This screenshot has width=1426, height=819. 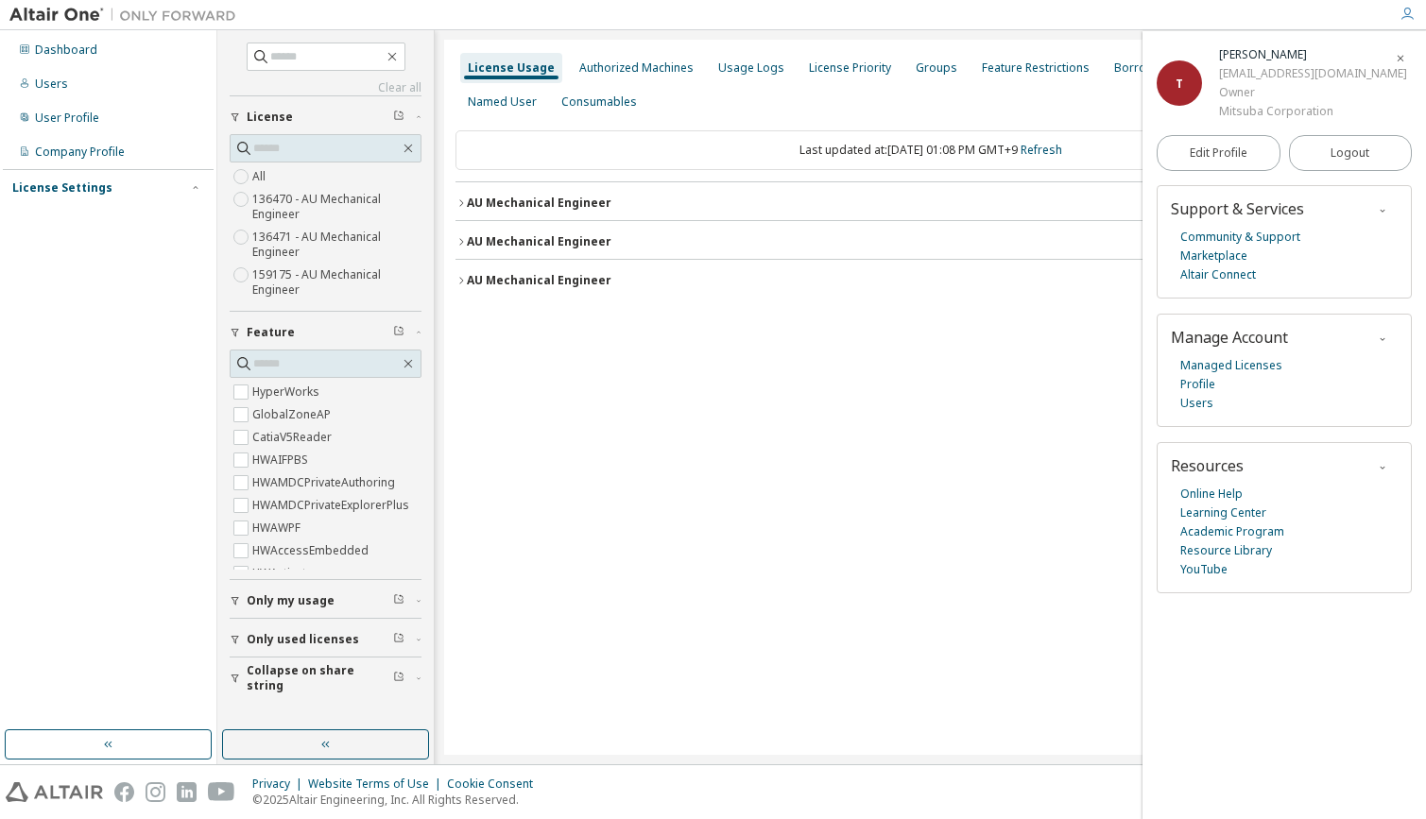 What do you see at coordinates (377, 784) in the screenshot?
I see `div: Website Terms of Use` at bounding box center [377, 784].